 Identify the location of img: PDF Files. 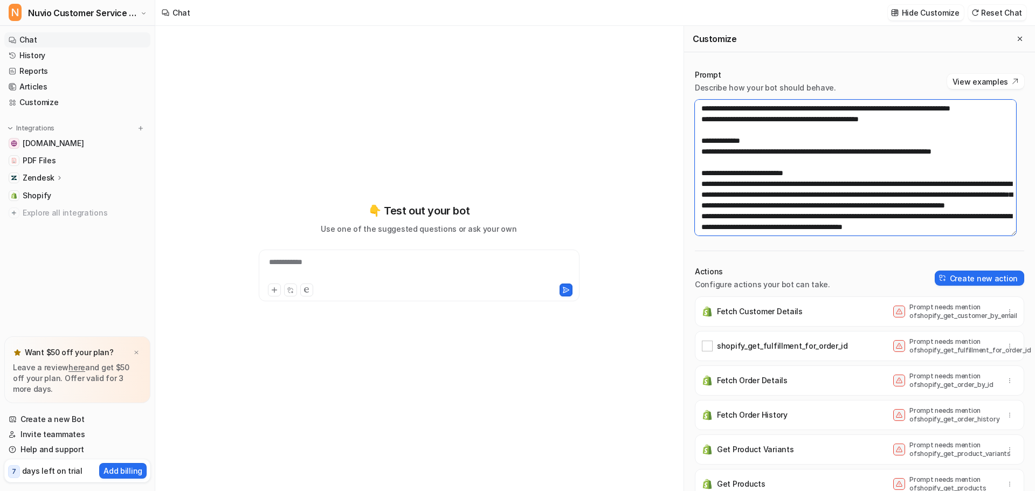
(14, 161).